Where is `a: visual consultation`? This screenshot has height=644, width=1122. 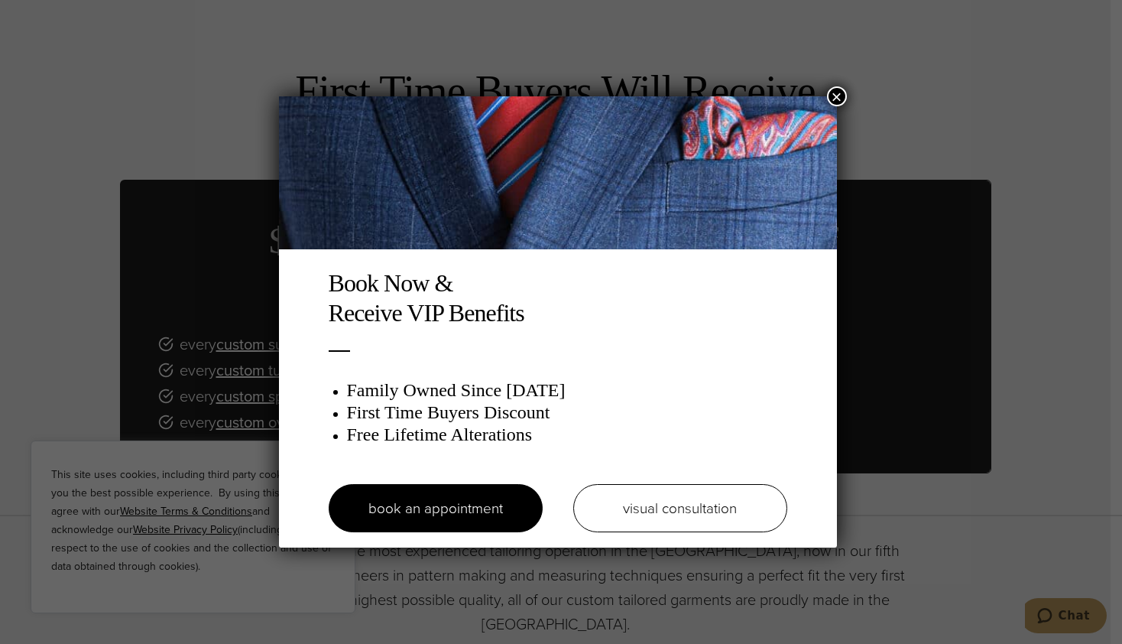 a: visual consultation is located at coordinates (680, 508).